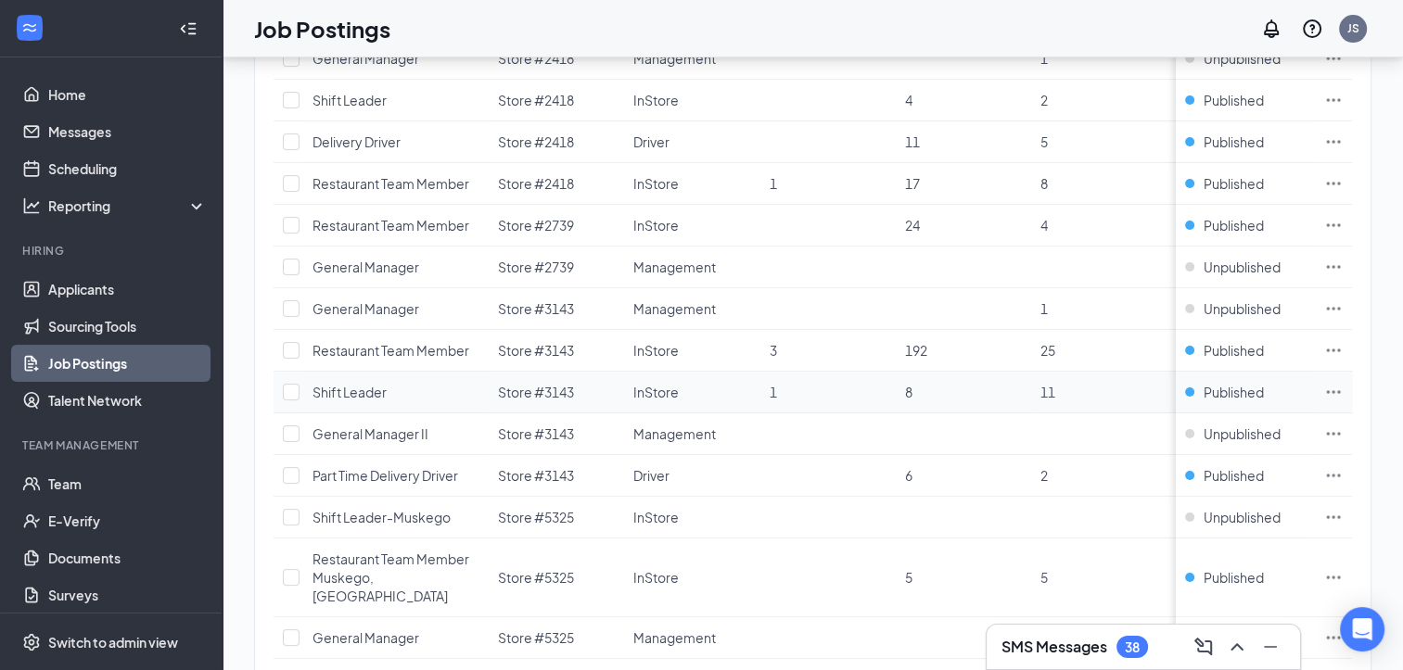  What do you see at coordinates (127, 484) in the screenshot?
I see `a: Team` at bounding box center [127, 484].